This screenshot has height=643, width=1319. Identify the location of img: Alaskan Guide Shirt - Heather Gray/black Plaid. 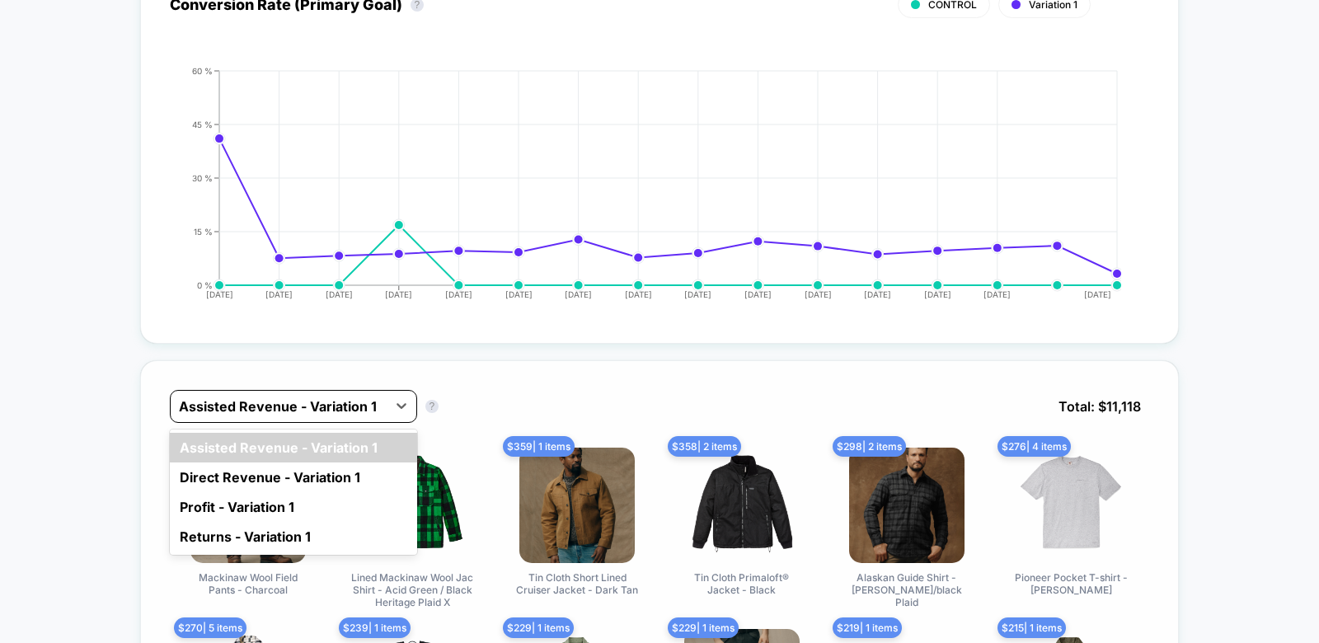
(907, 505).